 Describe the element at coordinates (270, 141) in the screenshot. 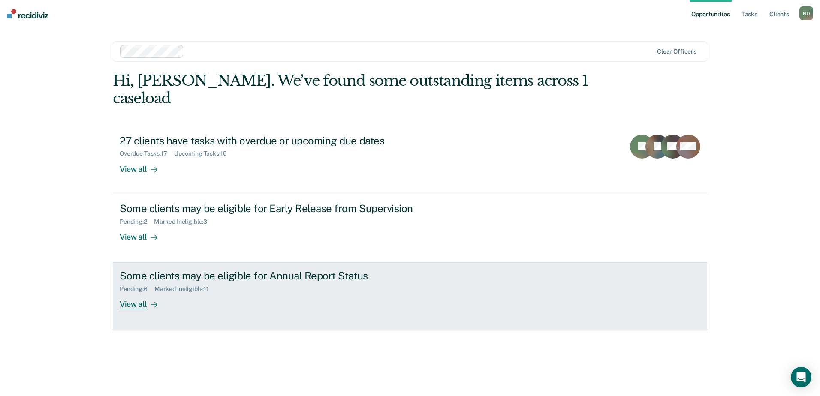

I see `div: 27 clients have tasks with overdue or upcoming due dates` at that location.